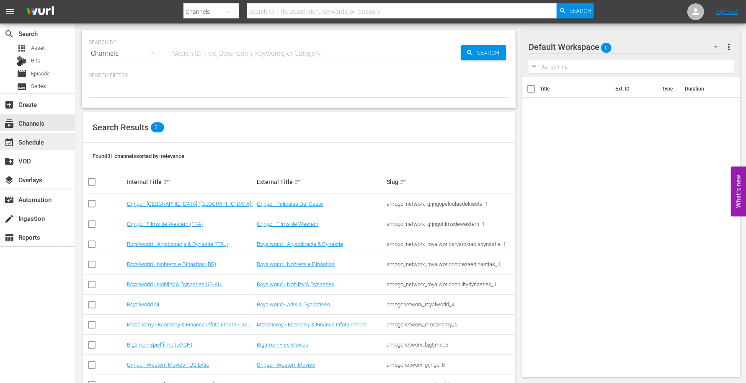  What do you see at coordinates (450, 204) in the screenshot?
I see `div: amogo_networx_grjngopelculasdeloeste_1` at bounding box center [450, 204].